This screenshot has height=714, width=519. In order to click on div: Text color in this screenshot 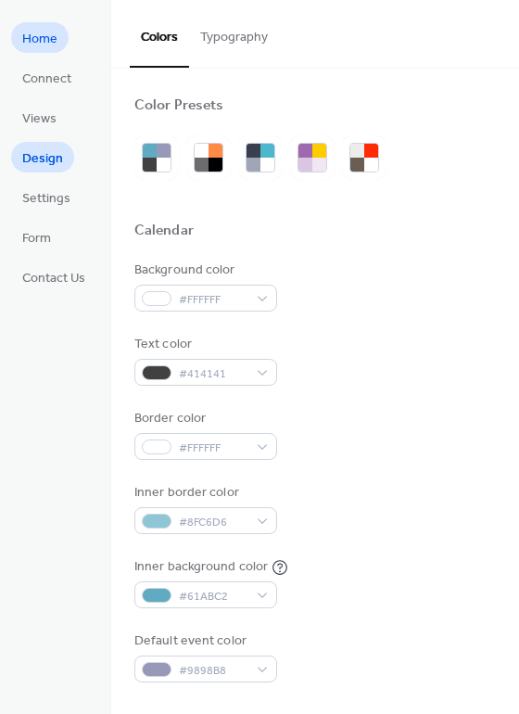, I will do `click(204, 344)`.